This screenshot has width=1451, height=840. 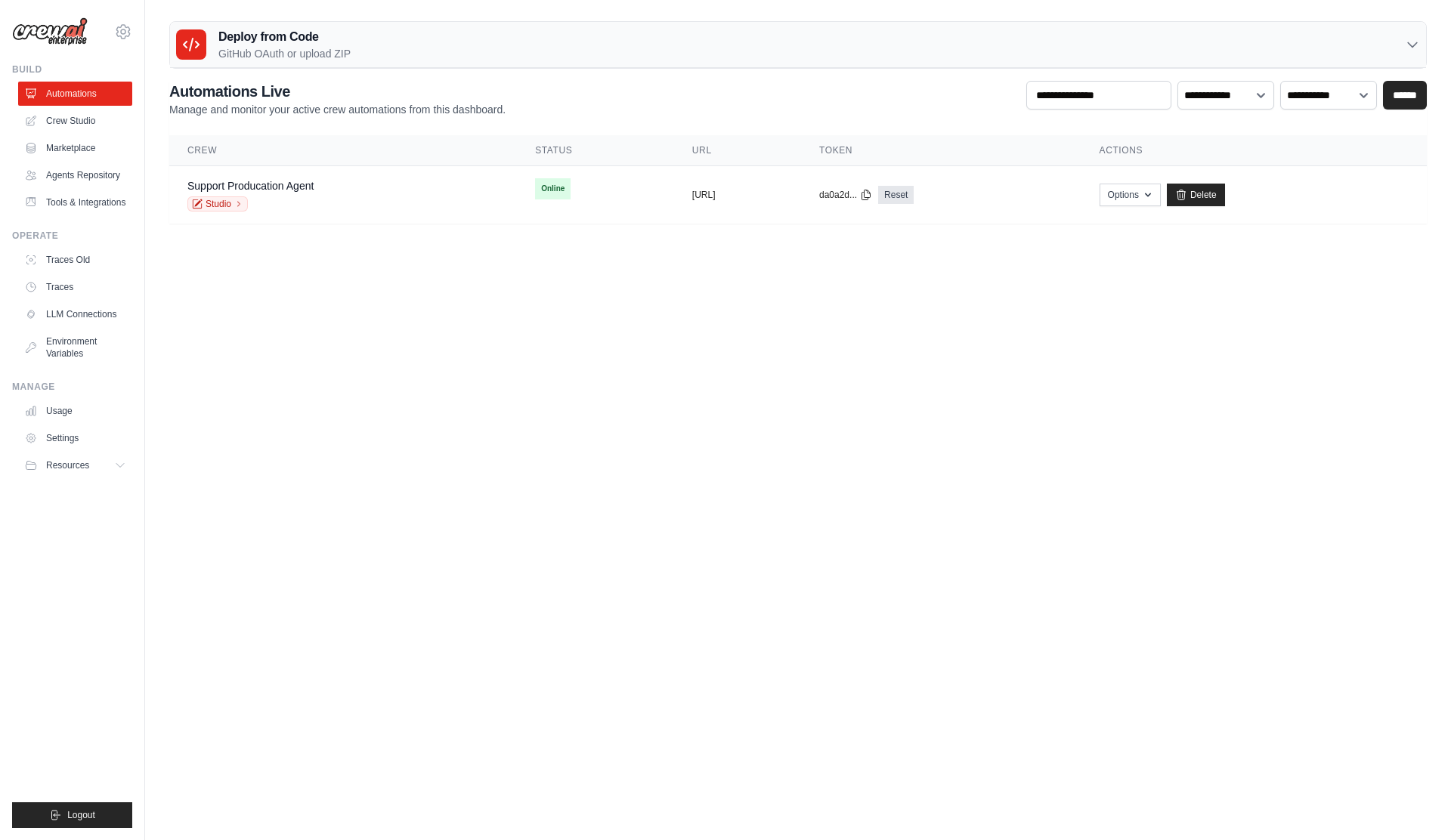 I want to click on th: URL, so click(x=737, y=150).